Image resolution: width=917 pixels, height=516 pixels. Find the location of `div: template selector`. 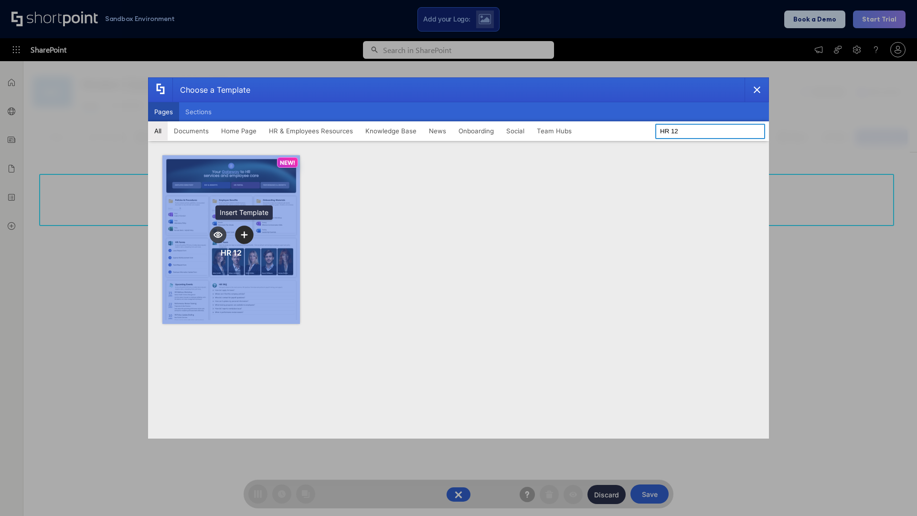

div: template selector is located at coordinates (458, 258).